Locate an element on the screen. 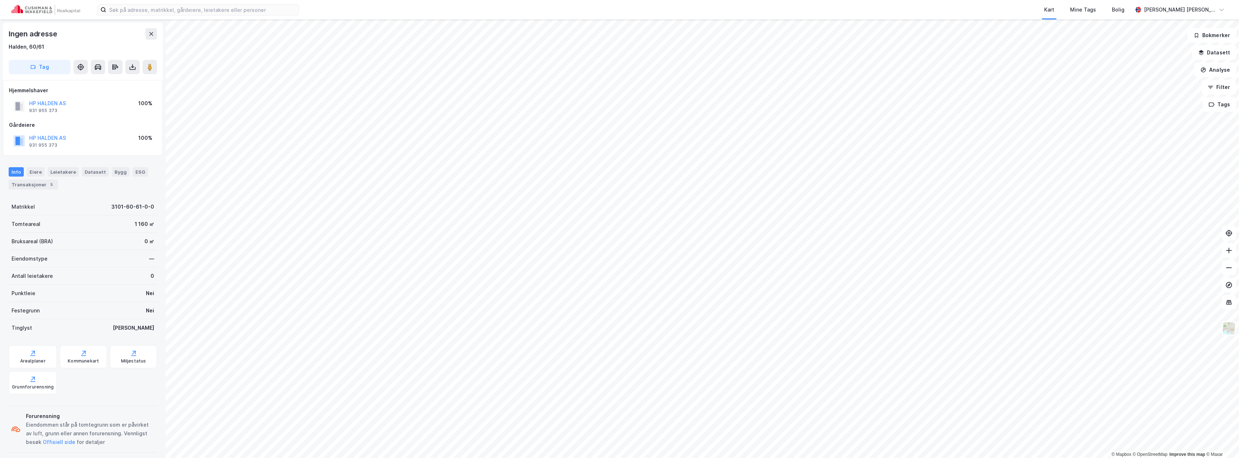 The height and width of the screenshot is (458, 1239). div: Transaksjoner is located at coordinates (33, 184).